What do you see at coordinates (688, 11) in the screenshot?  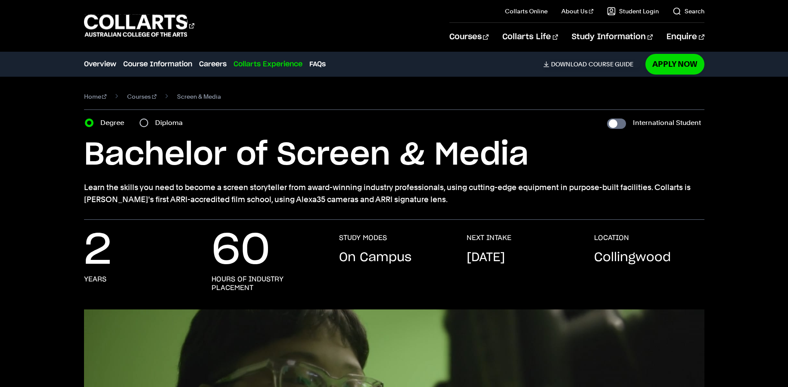 I see `a: Search` at bounding box center [688, 11].